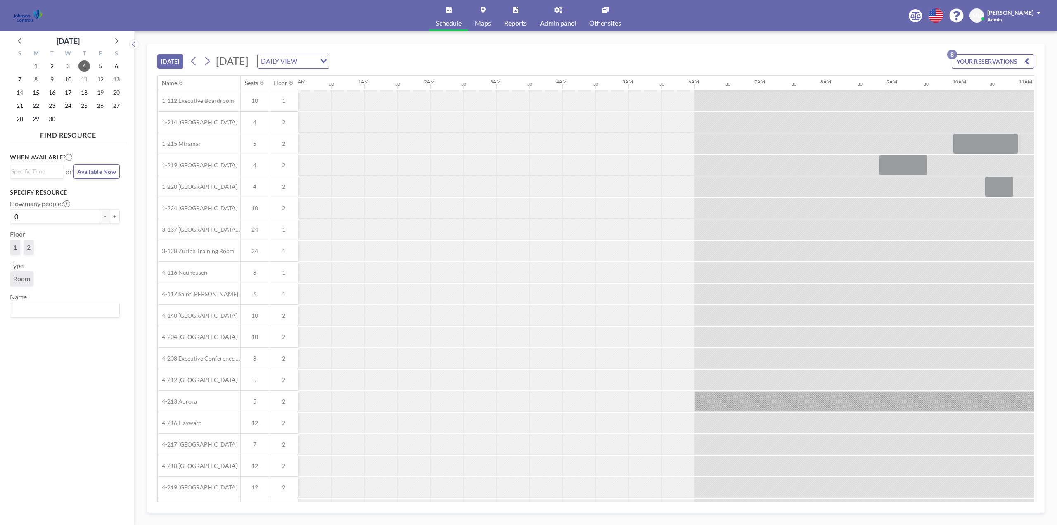 The height and width of the screenshot is (525, 1057). What do you see at coordinates (363, 81) in the screenshot?
I see `div: 1AM` at bounding box center [363, 81].